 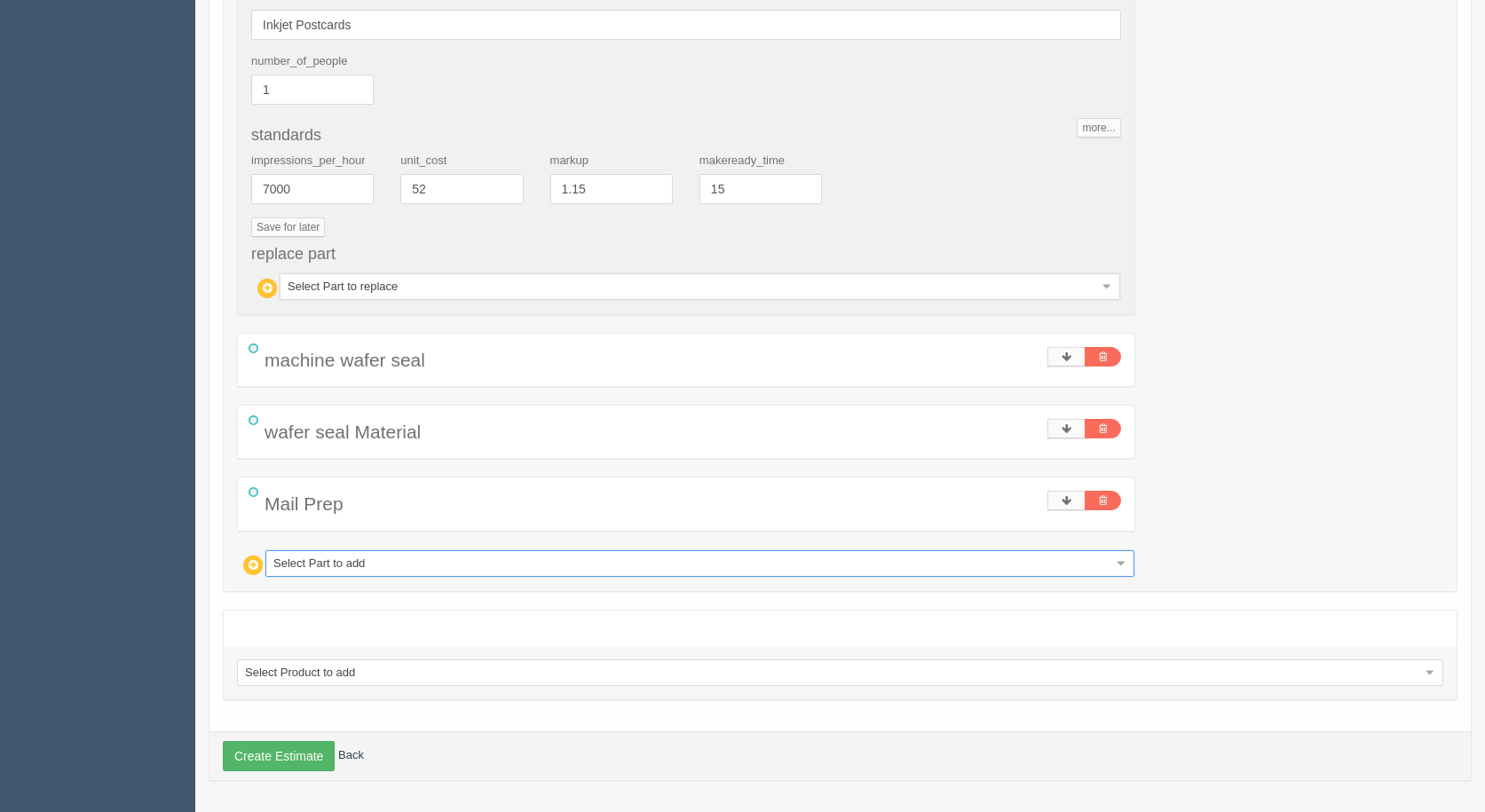 What do you see at coordinates (342, 431) in the screenshot?
I see `span: wafer seal Material` at bounding box center [342, 431].